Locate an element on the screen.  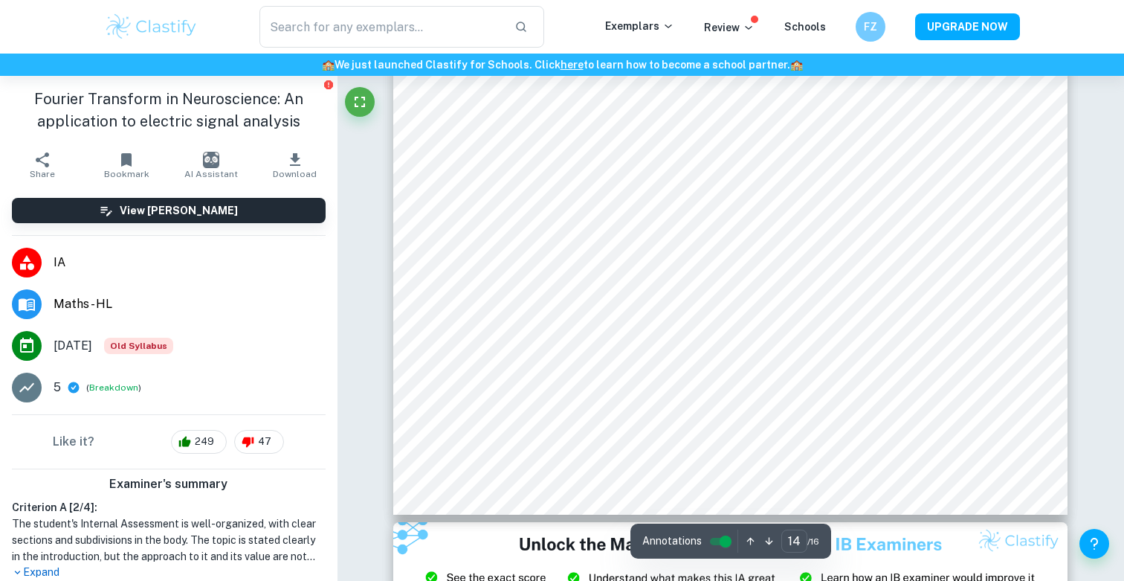
span: Bookmark is located at coordinates (126, 174).